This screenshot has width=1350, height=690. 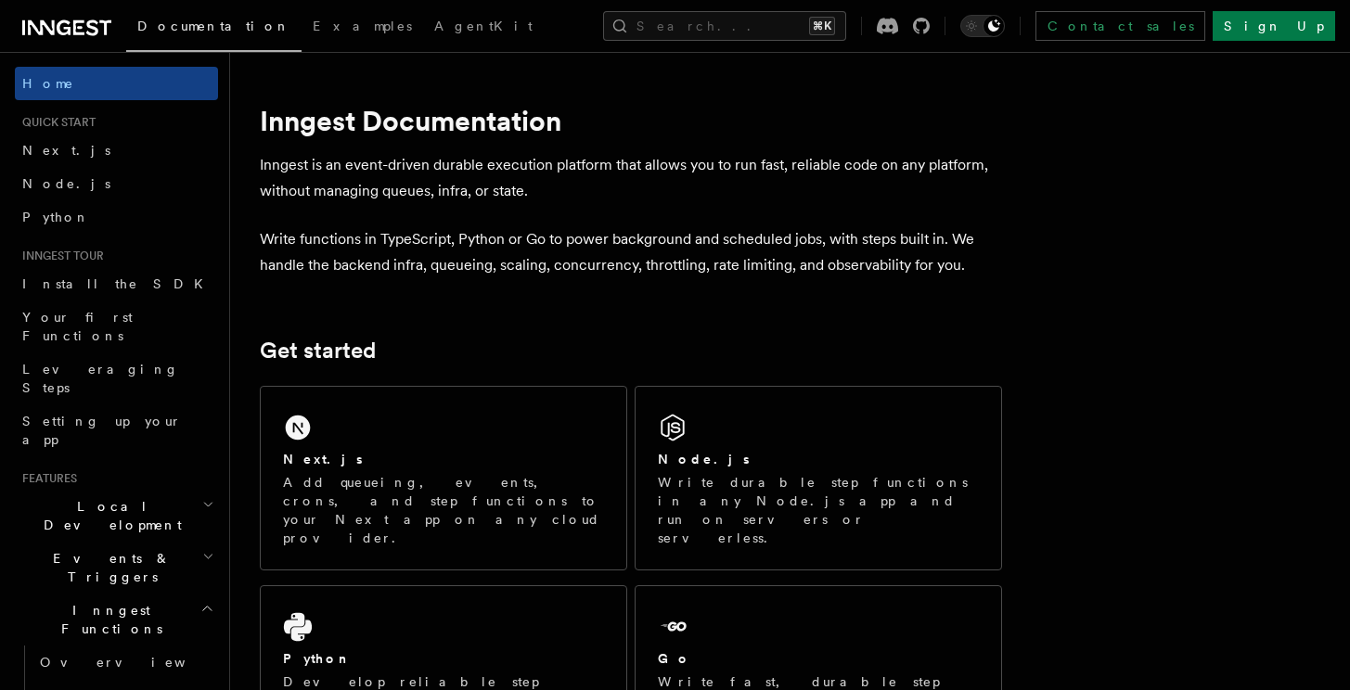 I want to click on span: Inngest Functions, so click(x=108, y=620).